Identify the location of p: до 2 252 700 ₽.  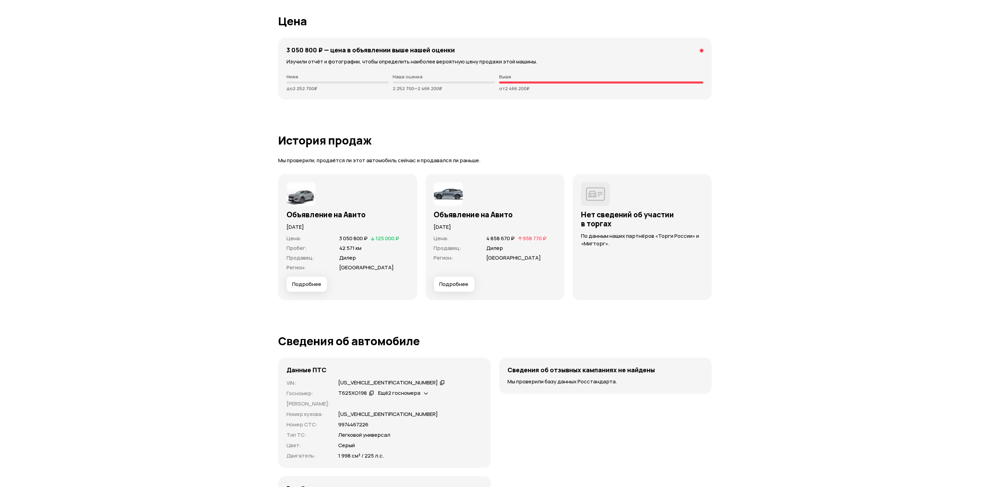
(337, 88).